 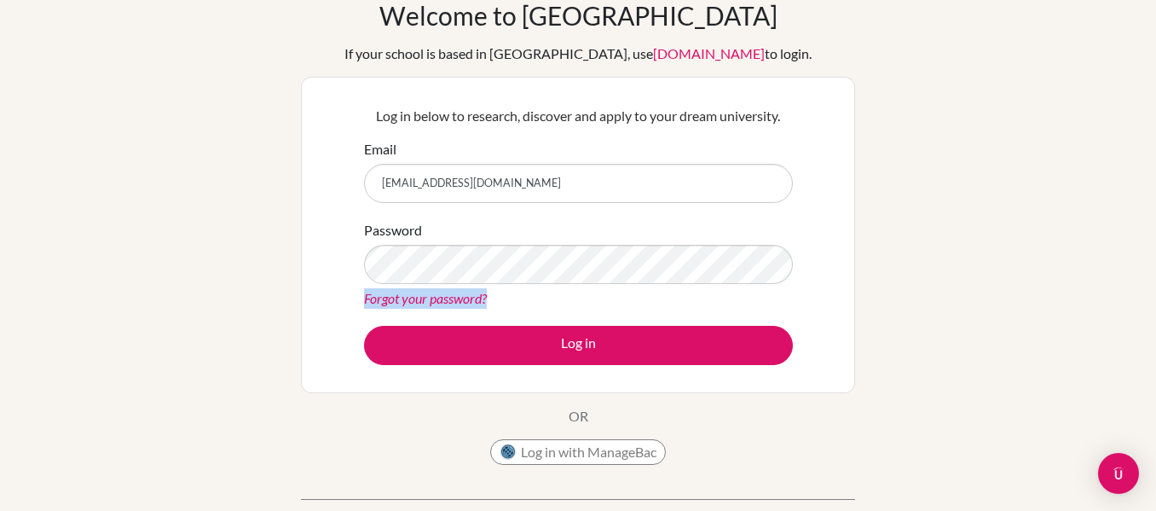 I want to click on a: Forgot your password?, so click(x=425, y=298).